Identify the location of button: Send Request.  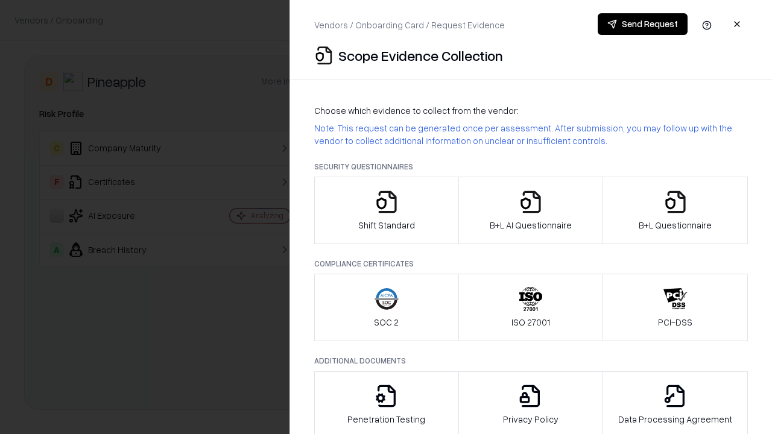
(643, 24).